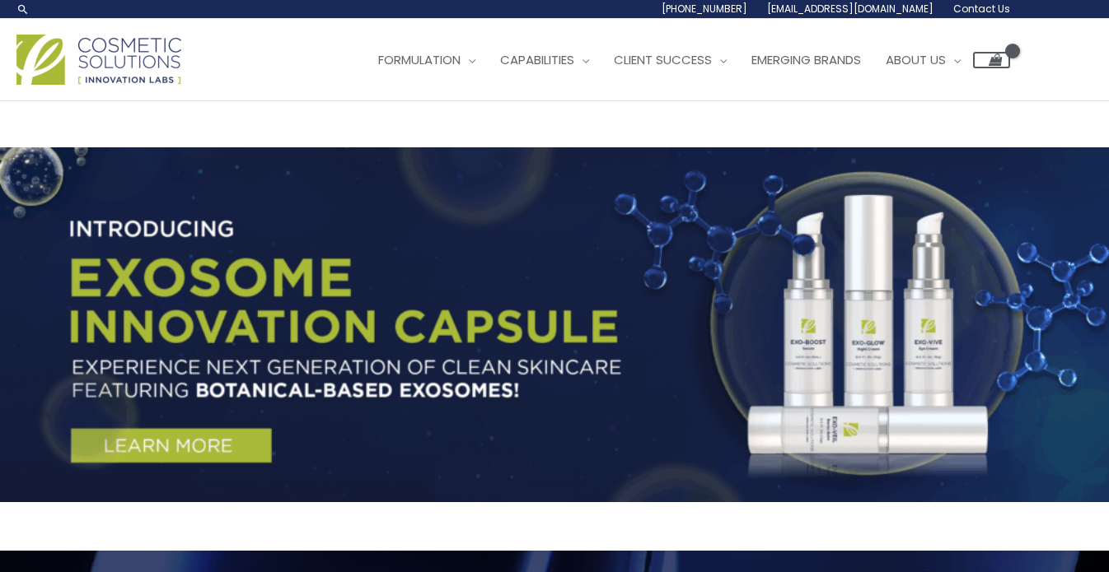 The height and width of the screenshot is (572, 1109). Describe the element at coordinates (662, 59) in the screenshot. I see `span: Client Success` at that location.